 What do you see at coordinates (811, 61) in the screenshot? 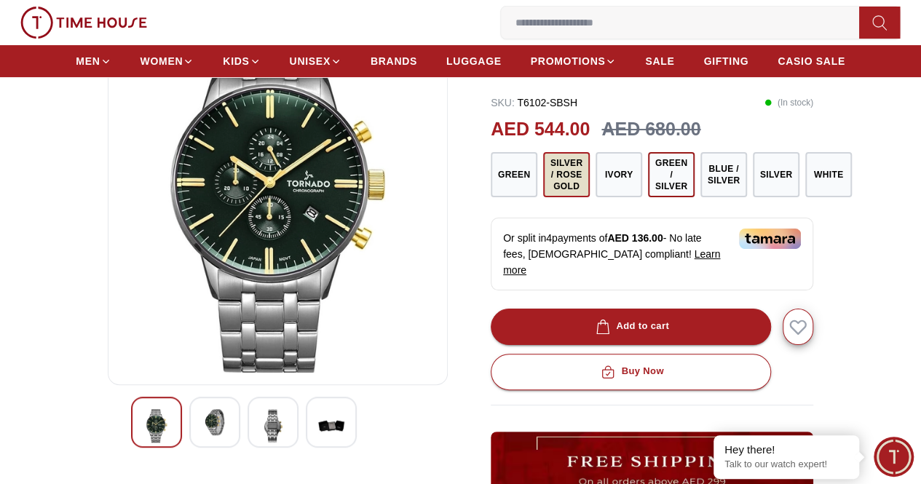
I see `a: CASIO SALE` at bounding box center [811, 61].